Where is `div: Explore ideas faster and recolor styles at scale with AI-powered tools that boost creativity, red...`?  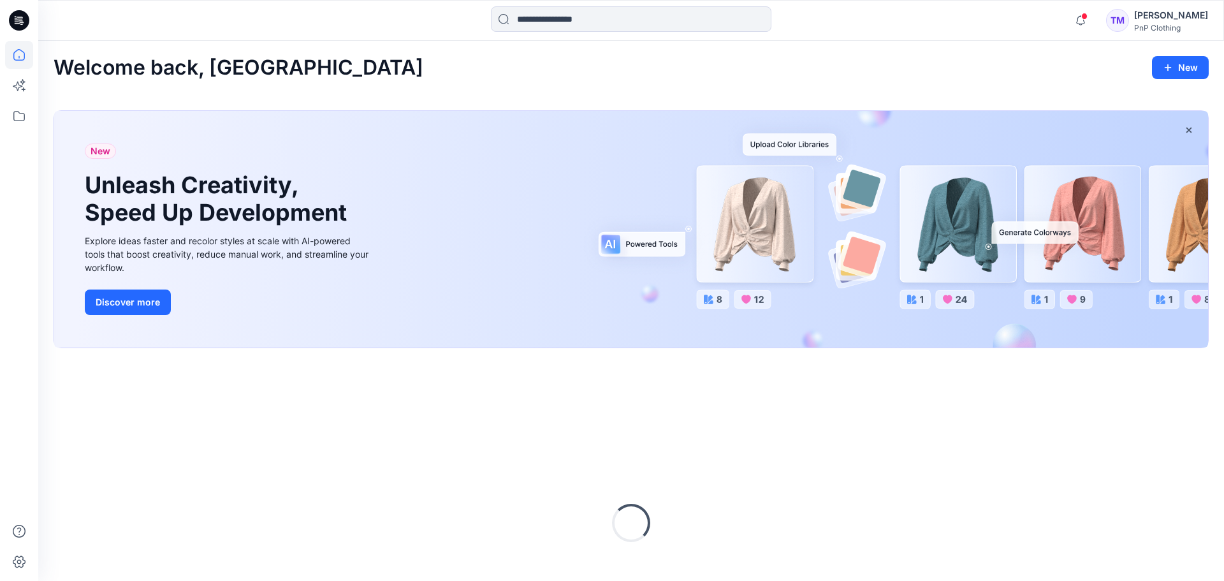
div: Explore ideas faster and recolor styles at scale with AI-powered tools that boost creativity, red... is located at coordinates (228, 254).